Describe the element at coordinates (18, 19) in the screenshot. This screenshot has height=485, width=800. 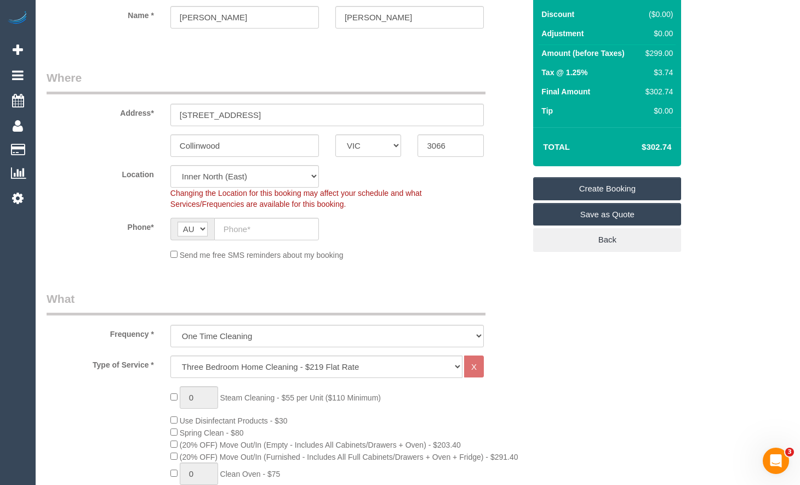
I see `img: Automaid Logo` at that location.